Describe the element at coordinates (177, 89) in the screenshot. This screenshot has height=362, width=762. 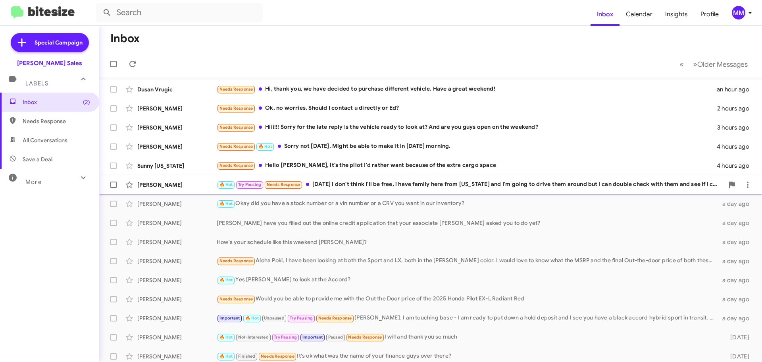
I see `div: Dusan Vrugic` at that location.